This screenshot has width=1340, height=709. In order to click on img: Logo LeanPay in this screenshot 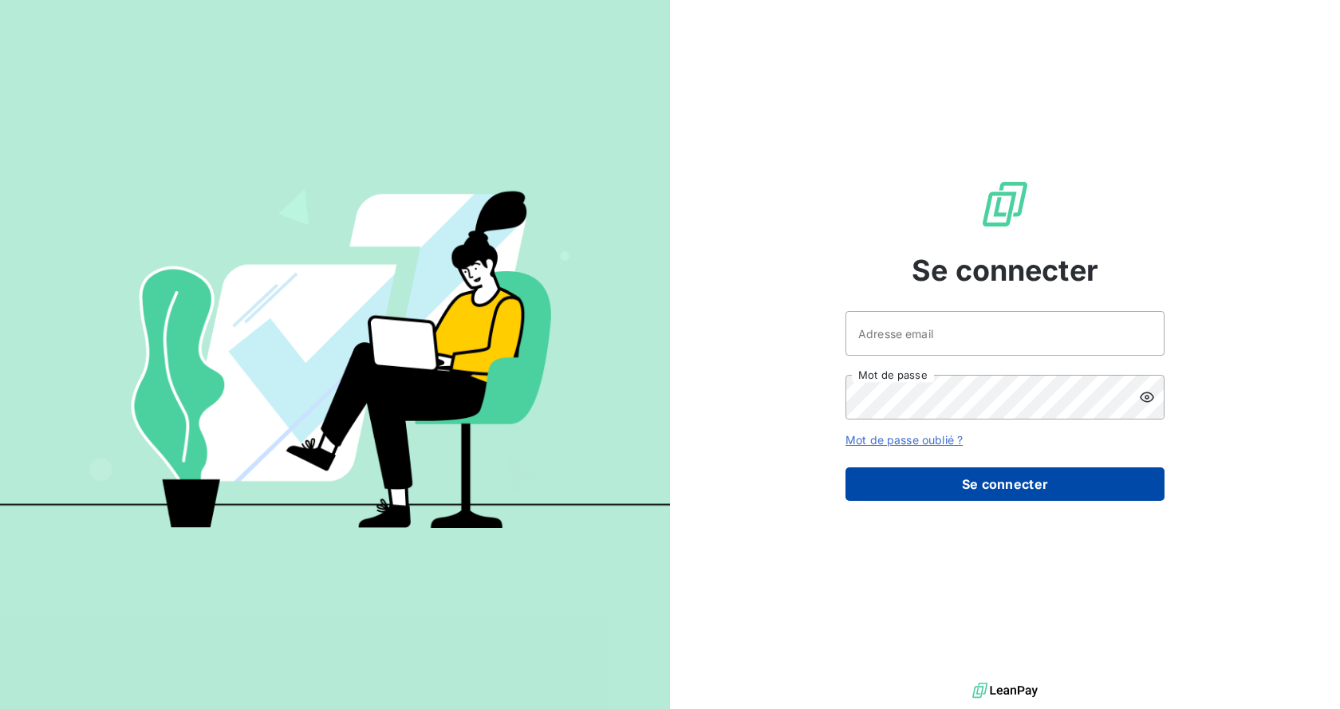, I will do `click(1005, 204)`.